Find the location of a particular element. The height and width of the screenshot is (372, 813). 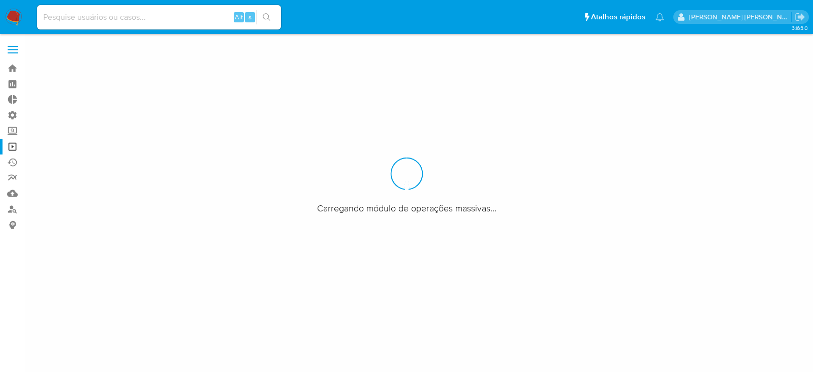

span: Atalhos rápidos is located at coordinates (618, 17).